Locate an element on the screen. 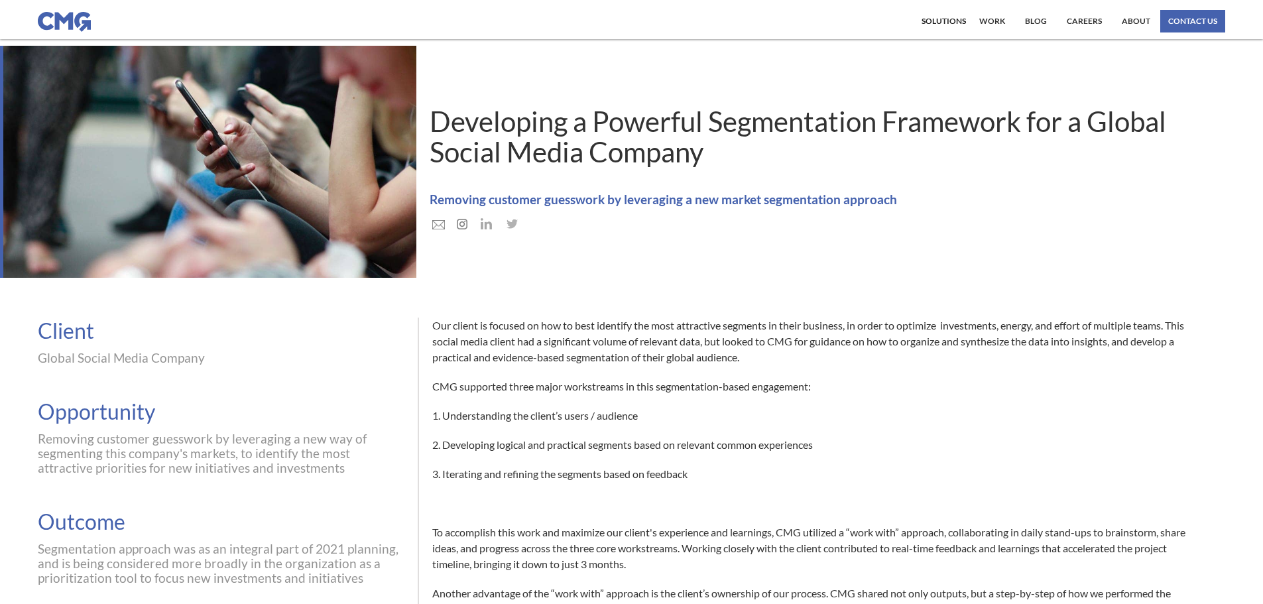 The image size is (1263, 604). p: 1. Understanding the client’s users / audience is located at coordinates (814, 416).